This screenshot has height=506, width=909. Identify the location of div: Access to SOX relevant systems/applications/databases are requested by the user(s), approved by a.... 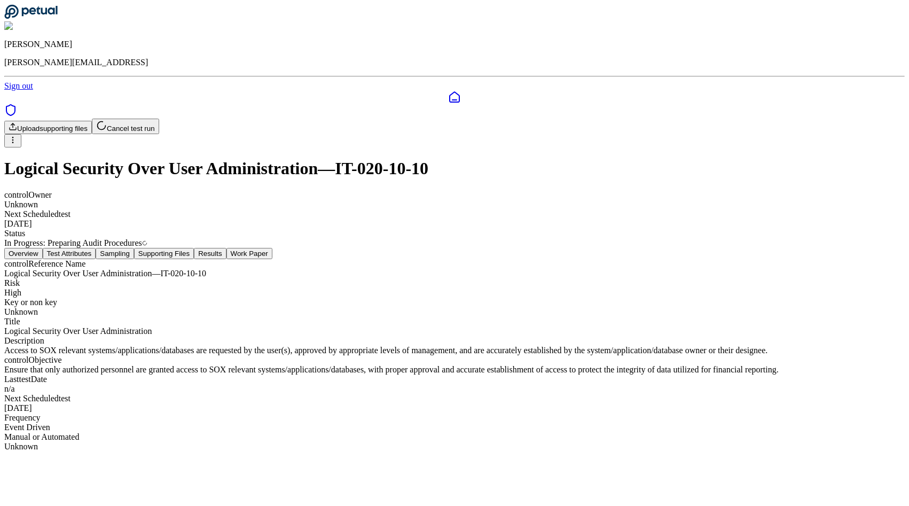
(454, 350).